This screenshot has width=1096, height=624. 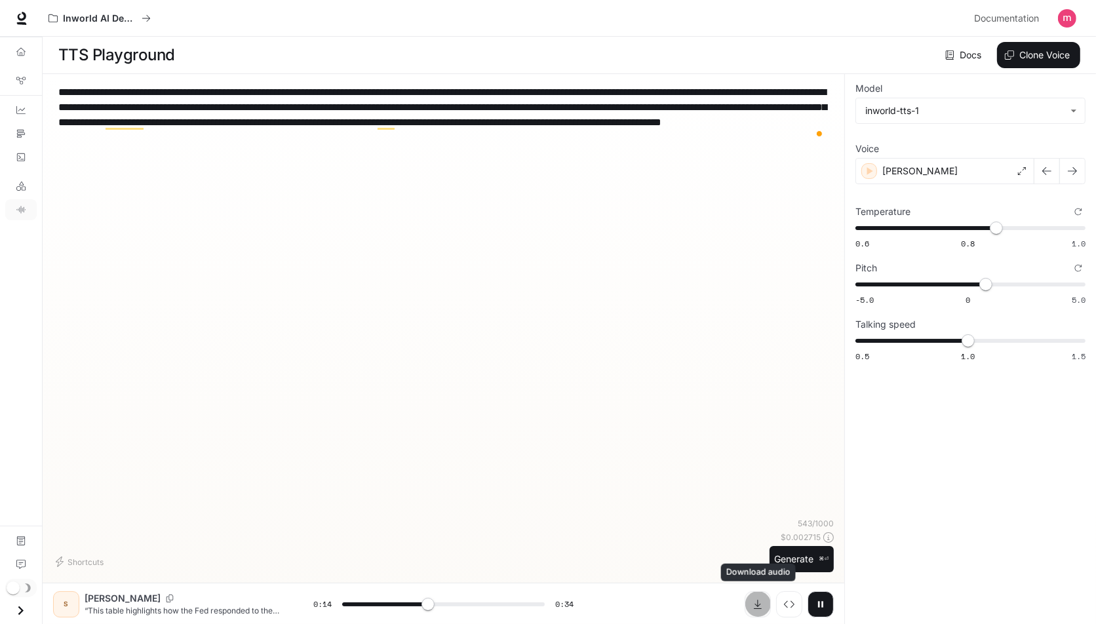 I want to click on a: Graph Registry, so click(x=21, y=81).